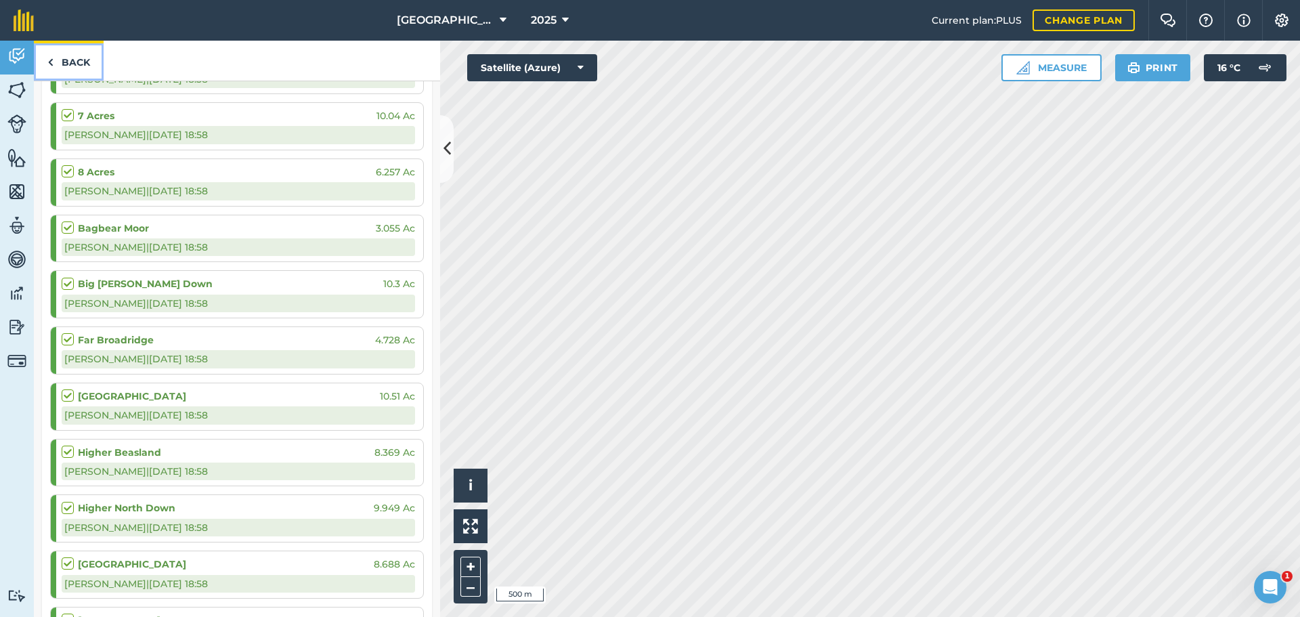 Image resolution: width=1300 pixels, height=617 pixels. Describe the element at coordinates (471, 526) in the screenshot. I see `img: Four arrows, one pointing top left, one top right, one bottom right and the last bottom left` at that location.